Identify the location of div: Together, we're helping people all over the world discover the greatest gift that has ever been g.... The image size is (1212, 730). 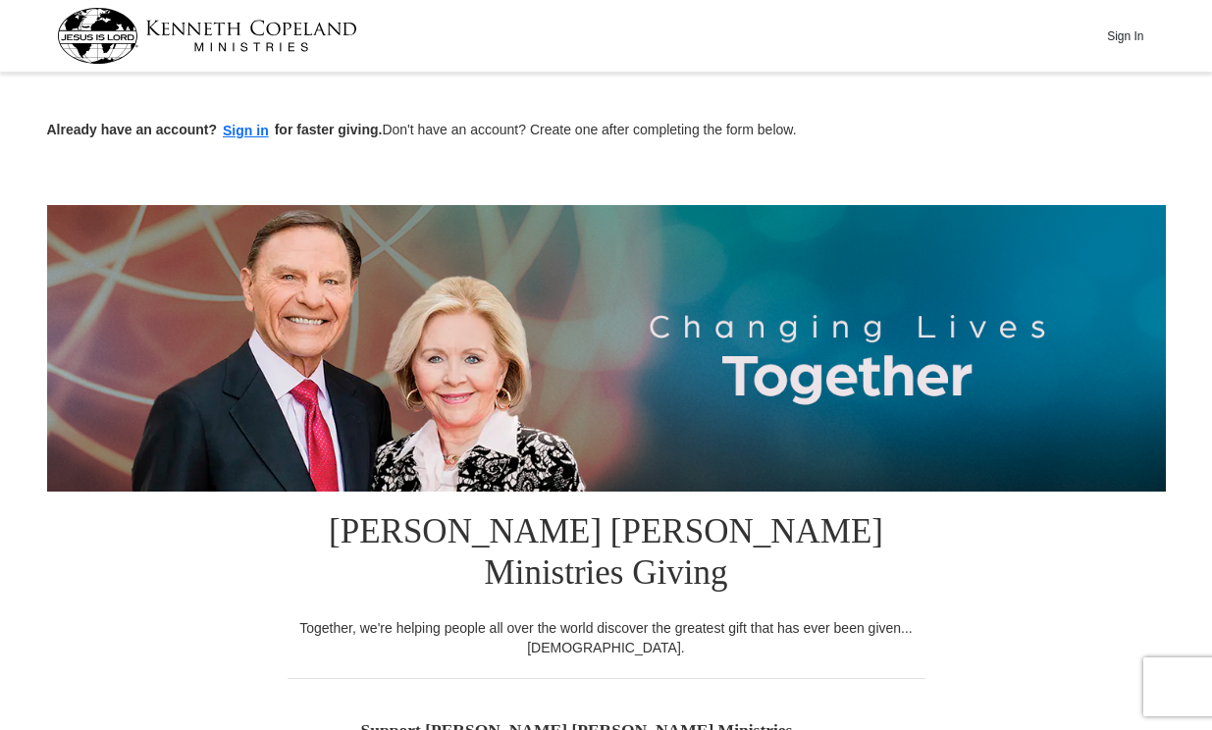
(606, 638).